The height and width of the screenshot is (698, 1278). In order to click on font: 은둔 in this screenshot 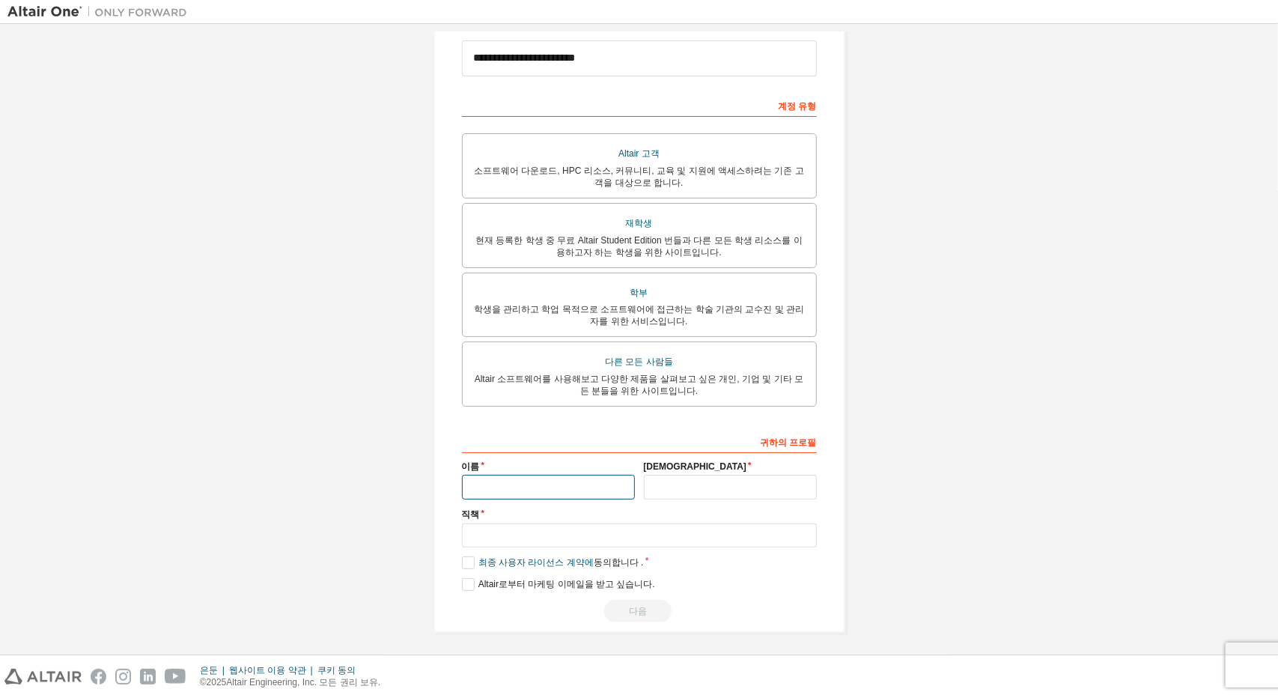, I will do `click(209, 670)`.